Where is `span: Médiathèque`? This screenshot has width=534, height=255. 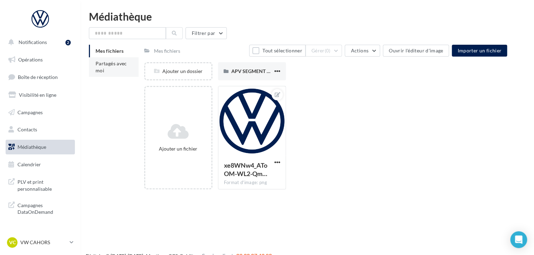
span: Médiathèque is located at coordinates (32, 147).